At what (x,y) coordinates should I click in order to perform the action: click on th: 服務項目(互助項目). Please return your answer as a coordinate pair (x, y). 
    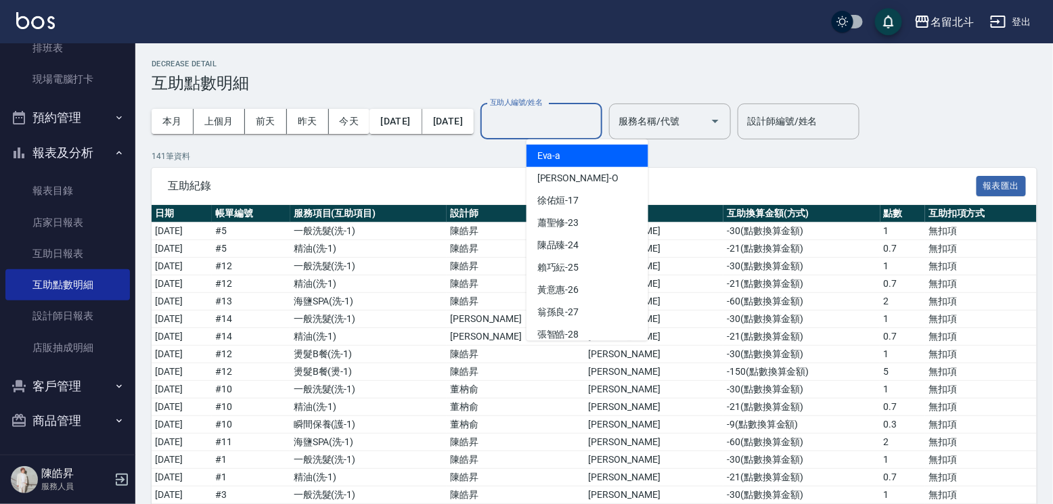
    Looking at the image, I should click on (368, 214).